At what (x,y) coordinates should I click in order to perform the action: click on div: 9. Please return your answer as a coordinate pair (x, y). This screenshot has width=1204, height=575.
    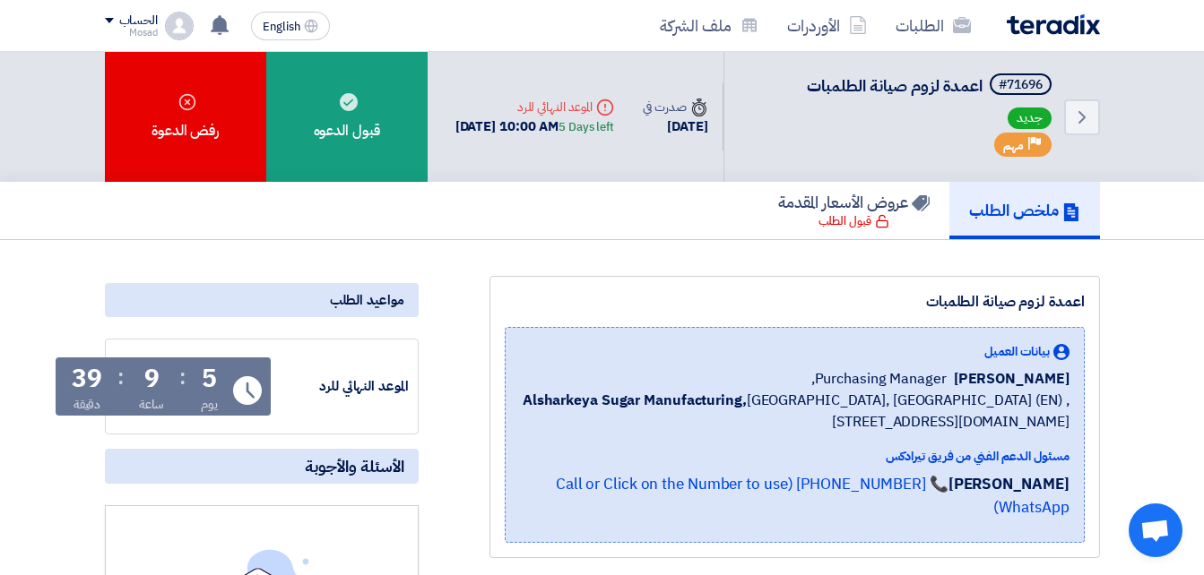
    Looking at the image, I should click on (151, 379).